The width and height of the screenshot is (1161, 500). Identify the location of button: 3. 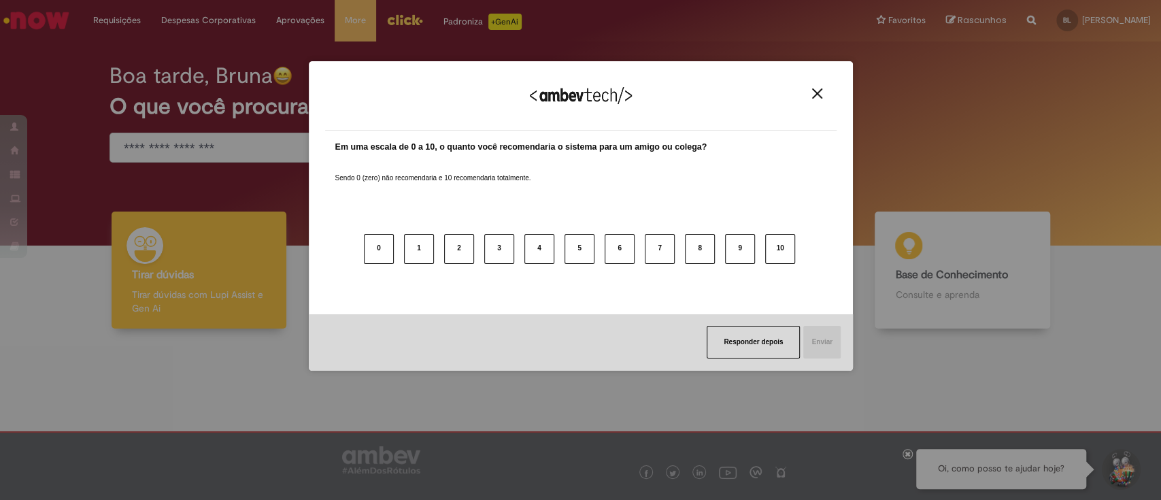
(499, 249).